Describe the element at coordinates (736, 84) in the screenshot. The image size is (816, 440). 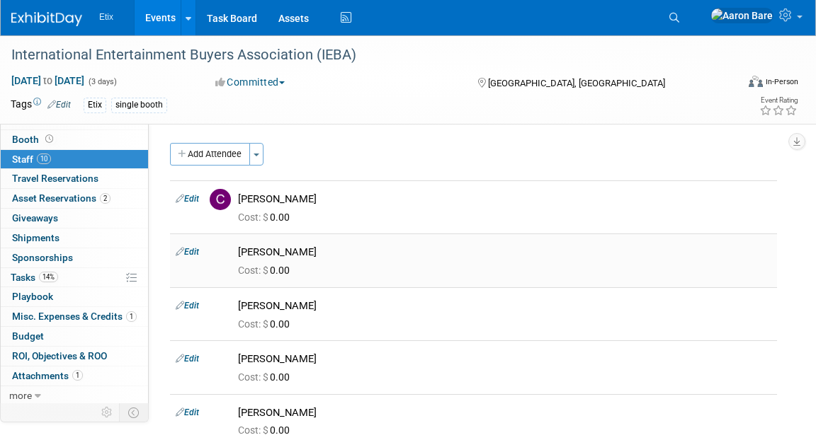
I see `div: Event Format` at that location.